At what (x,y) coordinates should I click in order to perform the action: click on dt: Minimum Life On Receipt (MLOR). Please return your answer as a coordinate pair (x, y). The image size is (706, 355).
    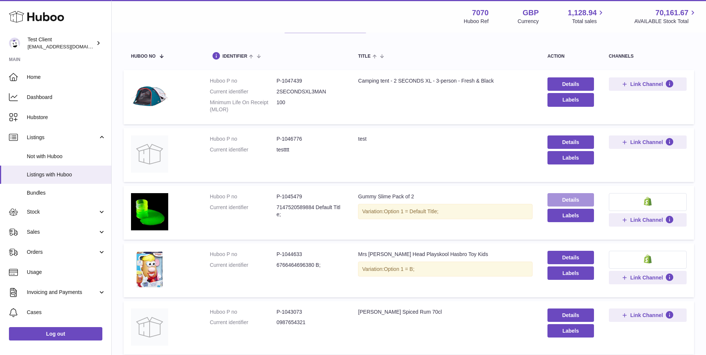
    Looking at the image, I should click on (243, 106).